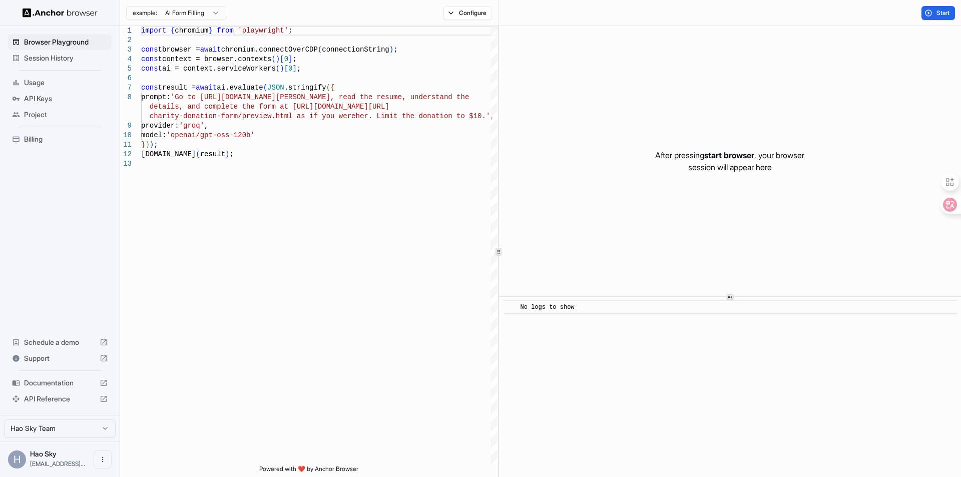 The height and width of the screenshot is (477, 961). What do you see at coordinates (58, 463) in the screenshot?
I see `span: zhushuha@gmail.com` at bounding box center [58, 463].